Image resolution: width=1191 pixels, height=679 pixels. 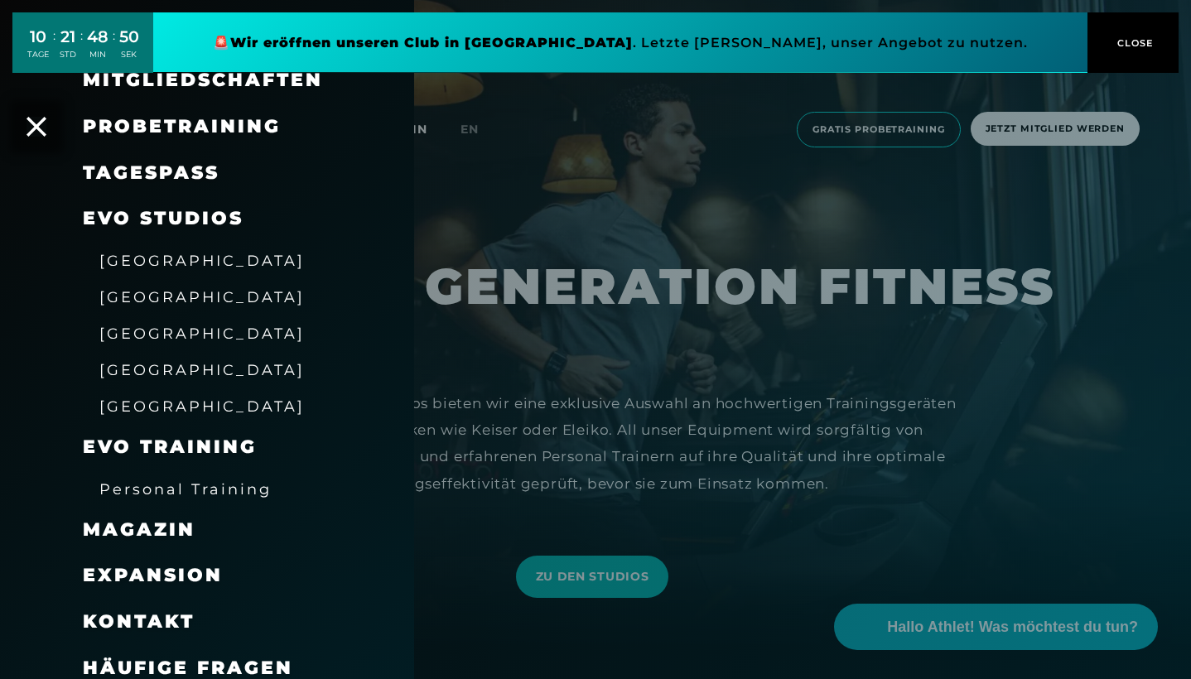 What do you see at coordinates (38, 55) in the screenshot?
I see `div: TAGE` at bounding box center [38, 55].